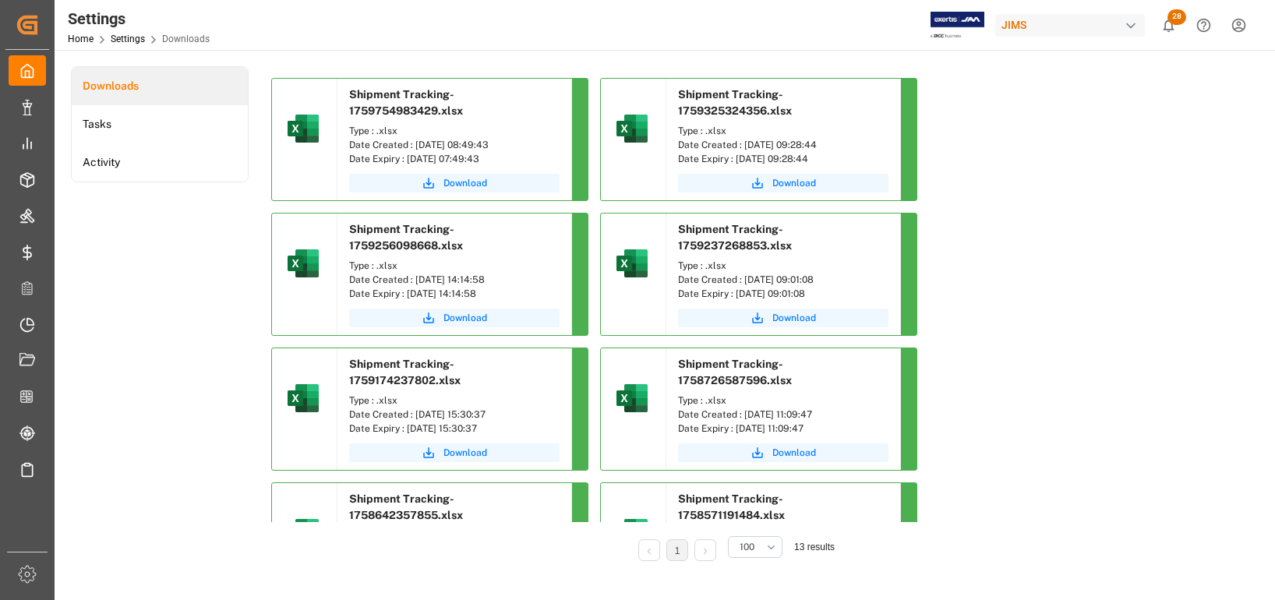  I want to click on span: Shipment Tracking-1759174237802.xlsx, so click(404, 372).